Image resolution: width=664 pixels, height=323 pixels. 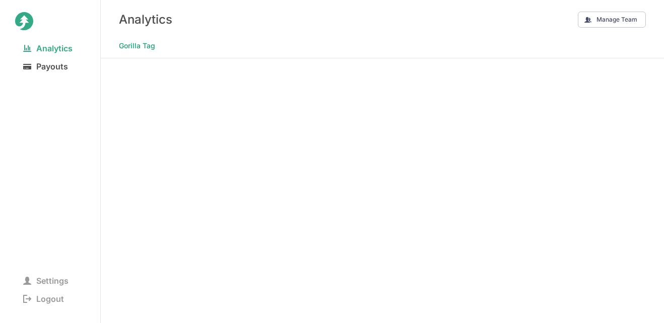 I want to click on button: Manage Team, so click(x=611, y=20).